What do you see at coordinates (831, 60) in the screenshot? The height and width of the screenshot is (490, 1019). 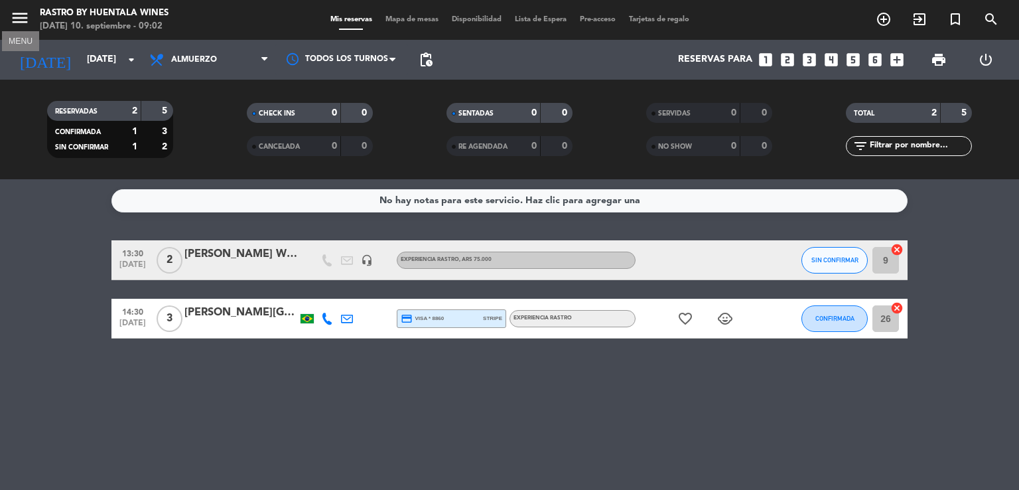 I see `i: looks_4` at bounding box center [831, 60].